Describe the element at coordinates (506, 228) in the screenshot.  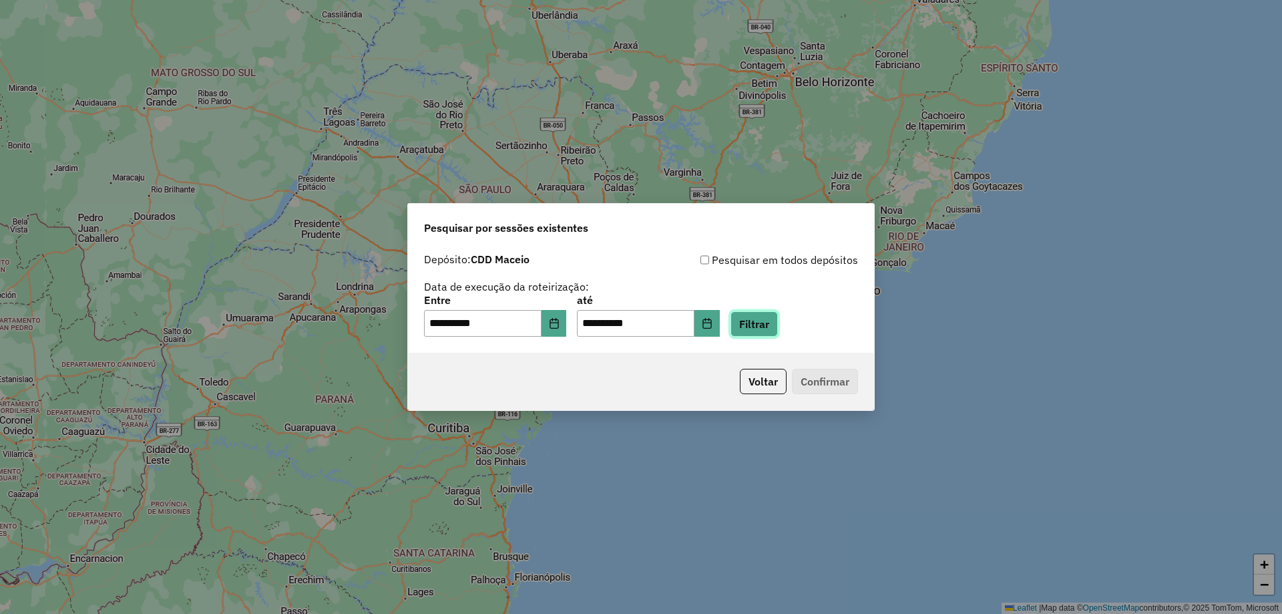
I see `span: Pesquisar por sessões existentes` at that location.